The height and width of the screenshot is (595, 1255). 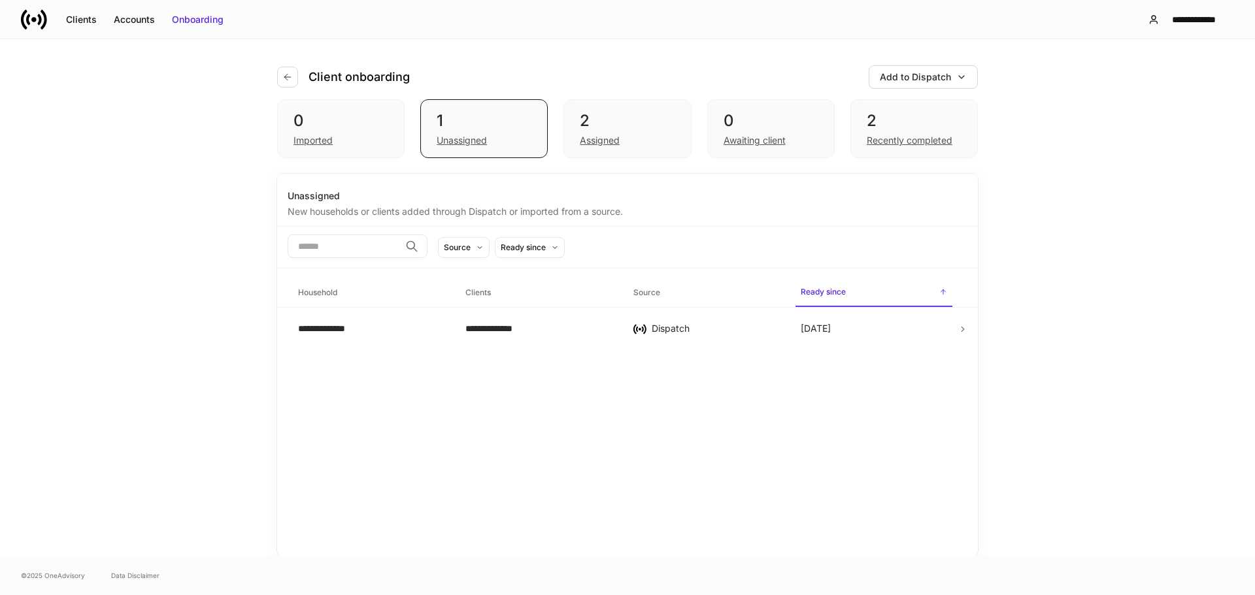 I want to click on h4: Client onboarding, so click(x=359, y=77).